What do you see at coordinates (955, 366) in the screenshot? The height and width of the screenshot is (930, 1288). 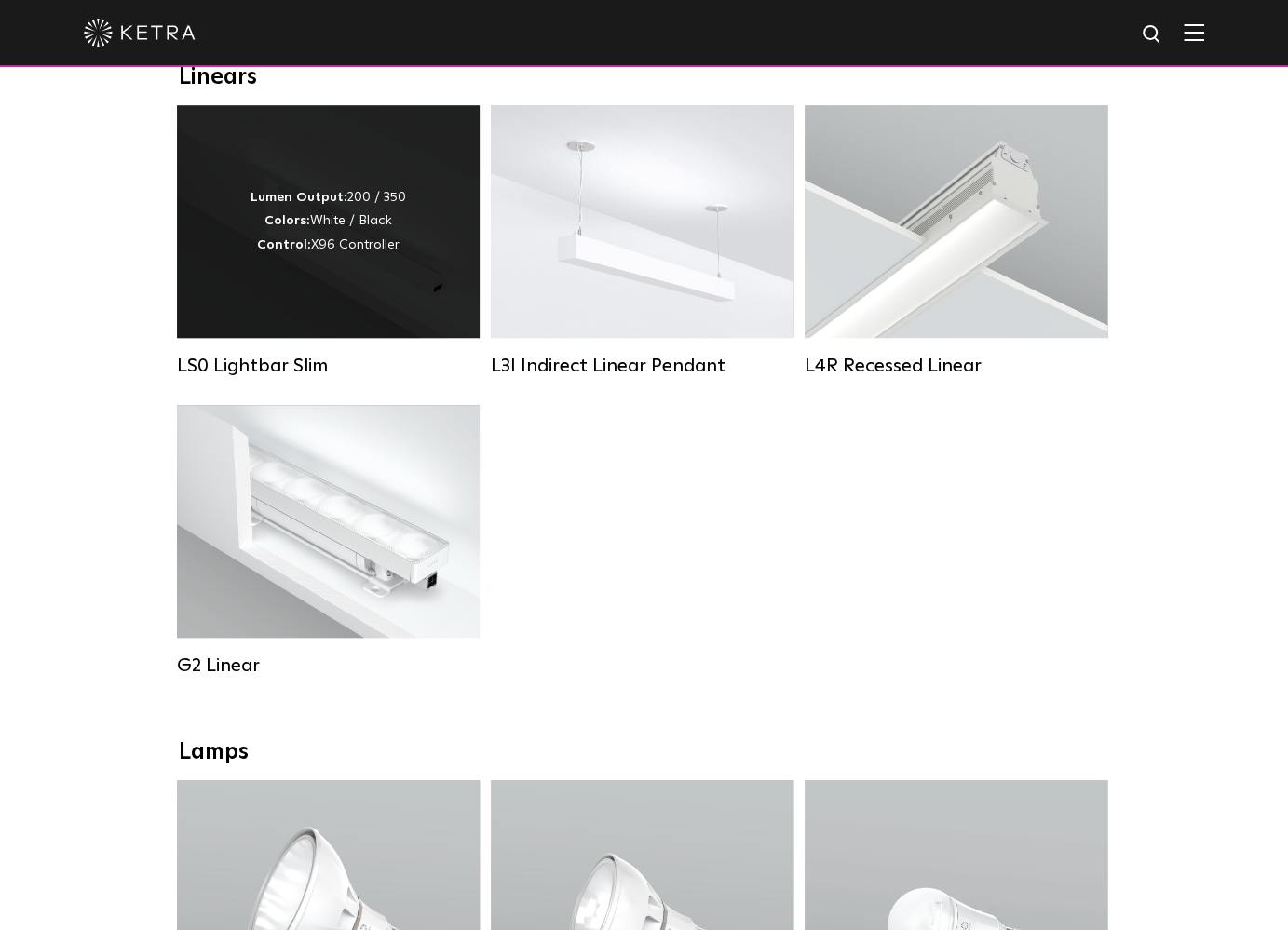 I see `div: L4R Recessed Linear` at bounding box center [955, 366].